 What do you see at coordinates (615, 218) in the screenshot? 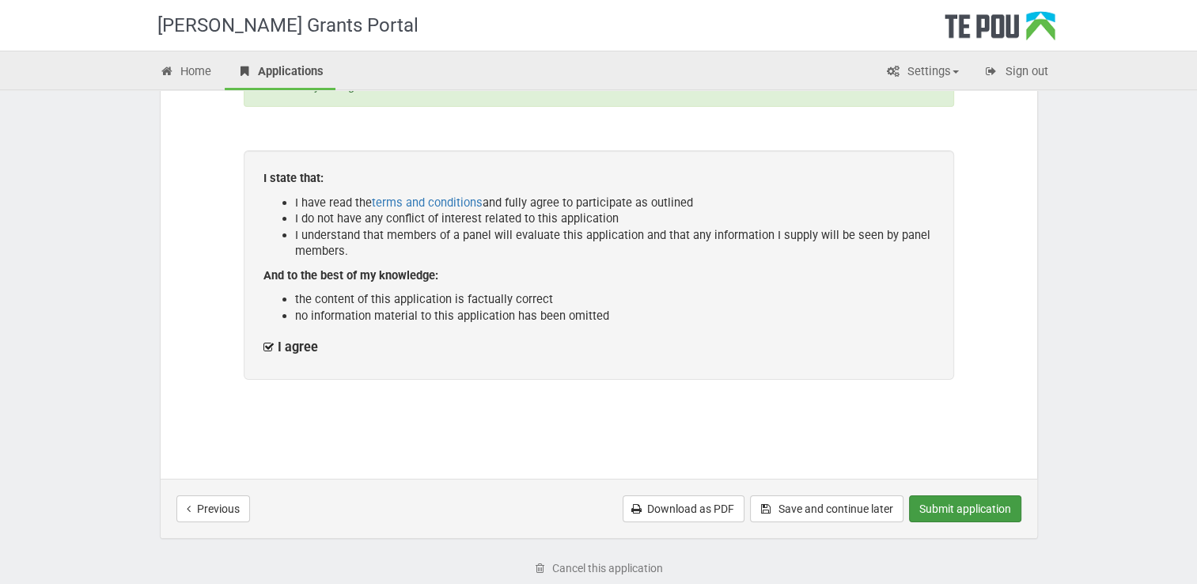
I see `li: I do not have any conflict of interest related to this application` at bounding box center [615, 218].